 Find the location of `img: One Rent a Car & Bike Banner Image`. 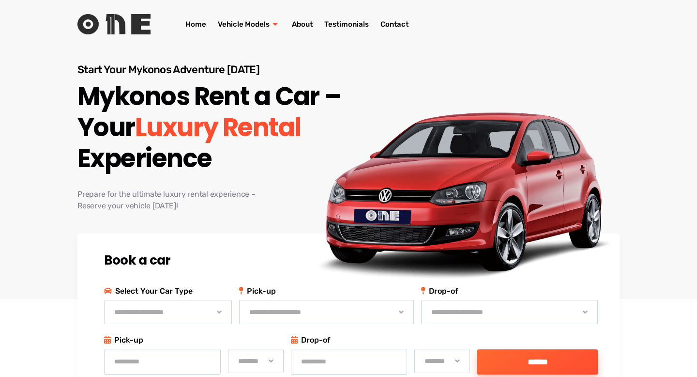

img: One Rent a Car & Bike Banner Image is located at coordinates (462, 194).